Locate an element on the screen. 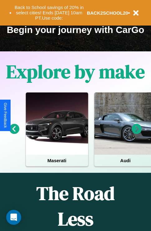 This screenshot has height=231, width=151. div: Open Intercom Messenger is located at coordinates (14, 217).